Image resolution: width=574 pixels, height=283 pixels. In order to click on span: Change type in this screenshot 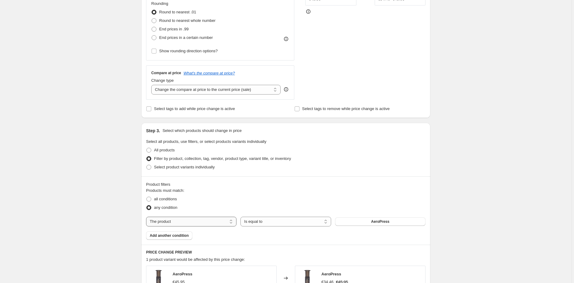, I will do `click(163, 80)`.